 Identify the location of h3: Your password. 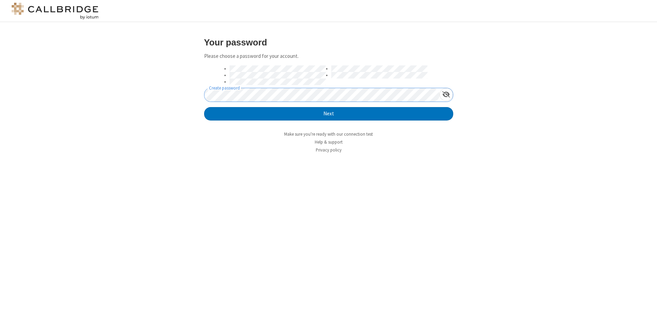
(329, 42).